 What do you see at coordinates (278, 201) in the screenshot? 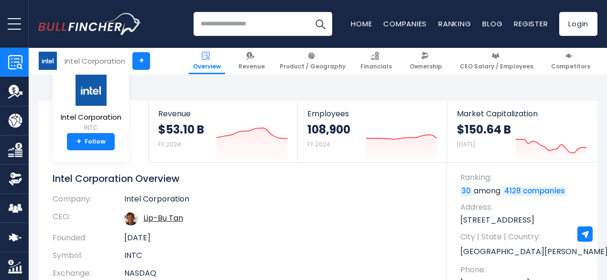
I see `td: Intel Corporation` at bounding box center [278, 201].